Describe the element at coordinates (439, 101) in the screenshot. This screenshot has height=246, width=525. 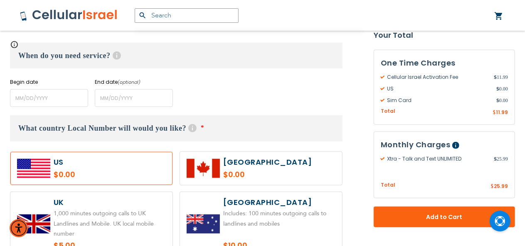
I see `span: Sim Card` at that location.